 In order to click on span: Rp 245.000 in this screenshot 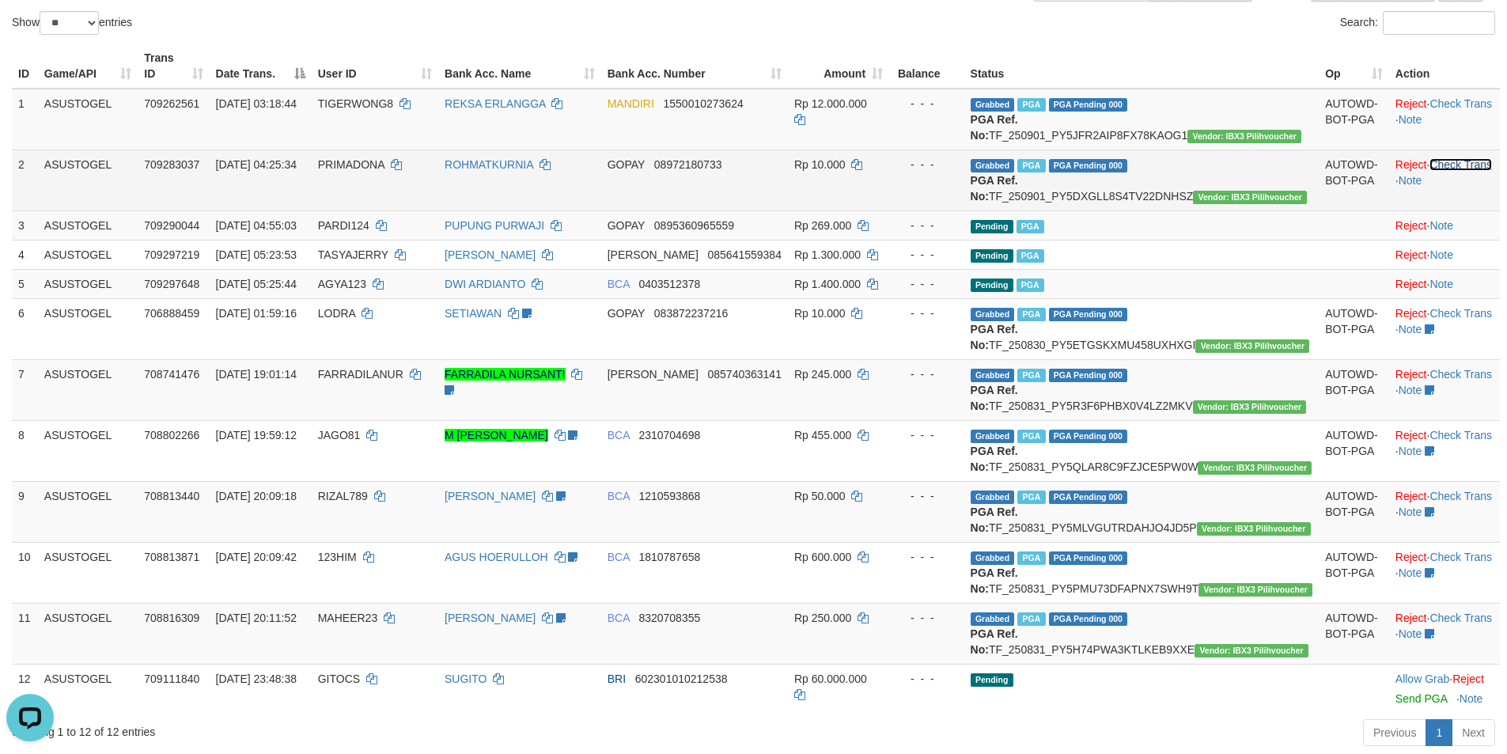, I will do `click(823, 374)`.